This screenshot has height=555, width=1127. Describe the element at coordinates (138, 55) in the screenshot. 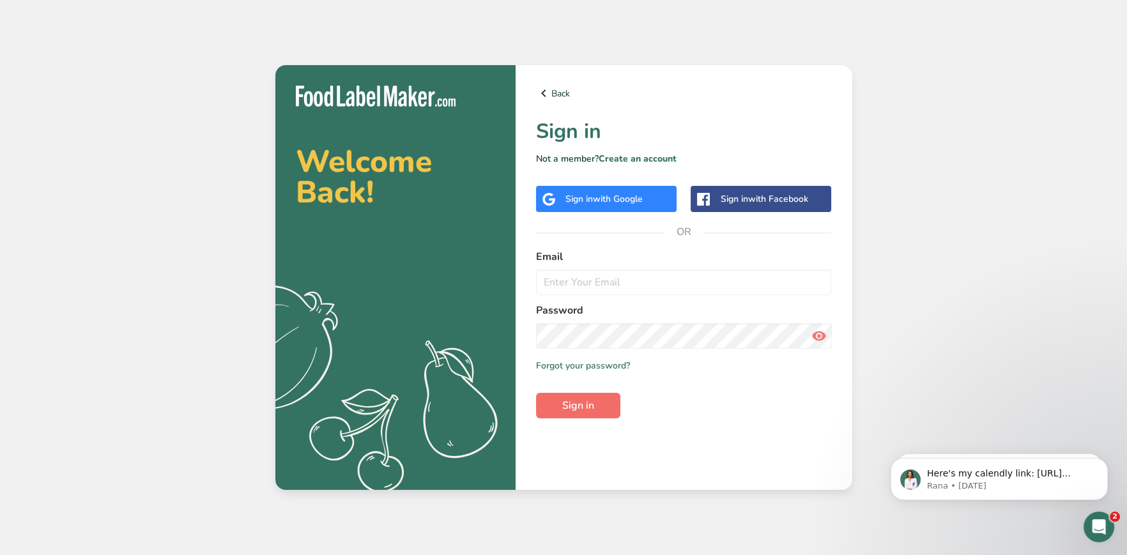

I see `p: Message from Rana, sent 3d ago` at that location.